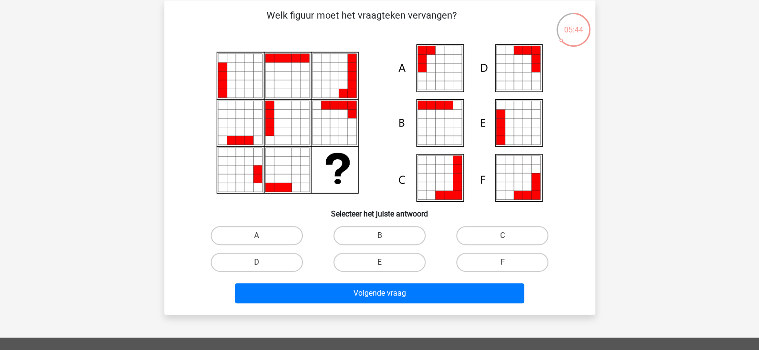 Image resolution: width=759 pixels, height=350 pixels. Describe the element at coordinates (256, 263) in the screenshot. I see `label: D` at that location.